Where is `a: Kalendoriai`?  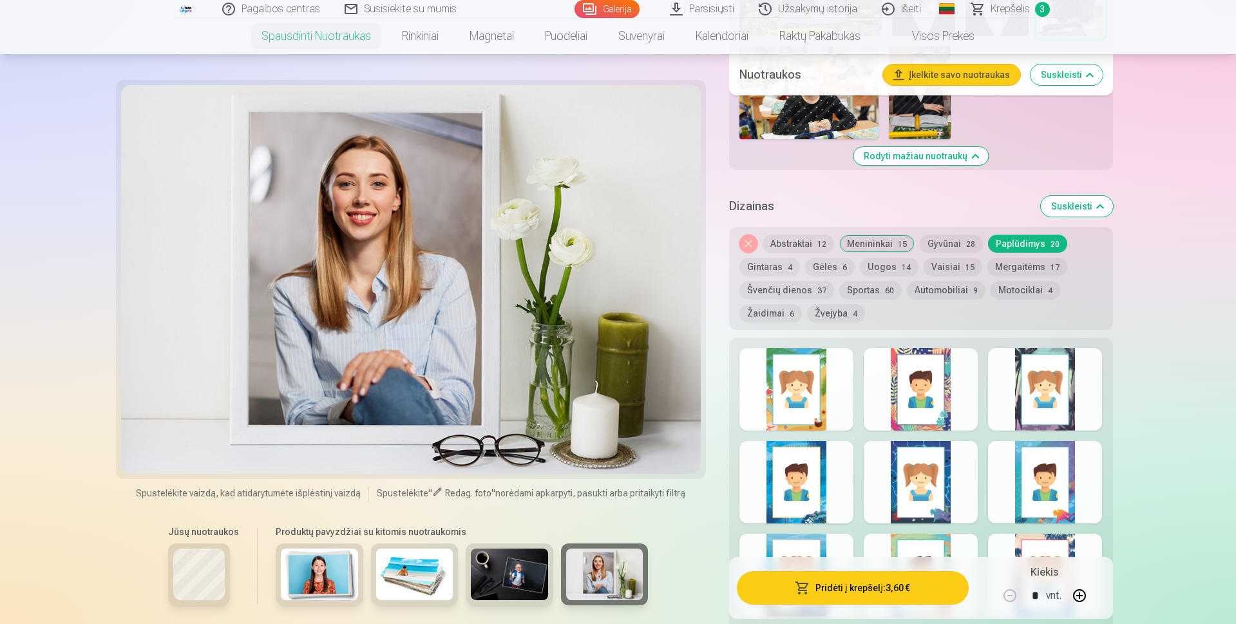
a: Kalendoriai is located at coordinates (722, 36).